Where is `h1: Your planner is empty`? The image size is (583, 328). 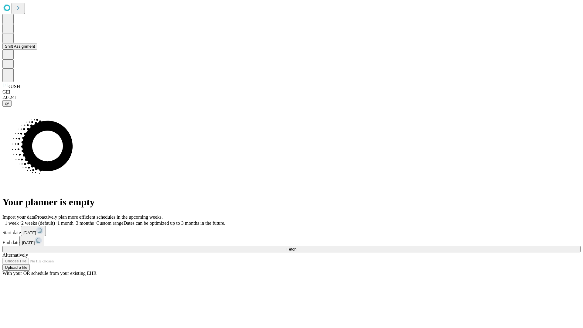
h1: Your planner is empty is located at coordinates (292, 202).